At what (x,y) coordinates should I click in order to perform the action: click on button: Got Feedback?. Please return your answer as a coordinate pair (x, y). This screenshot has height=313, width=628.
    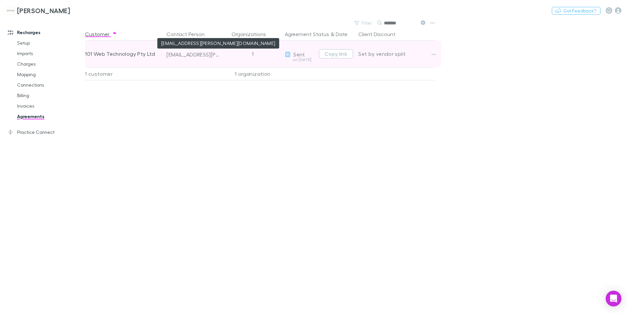
    Looking at the image, I should click on (576, 11).